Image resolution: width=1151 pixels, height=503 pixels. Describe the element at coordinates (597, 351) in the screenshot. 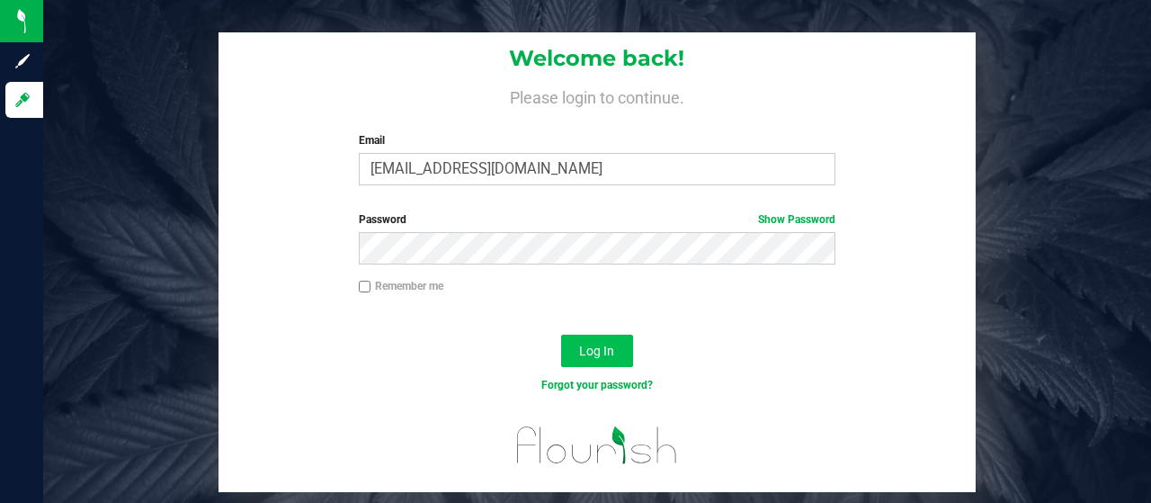

I see `button: Log In` at that location.